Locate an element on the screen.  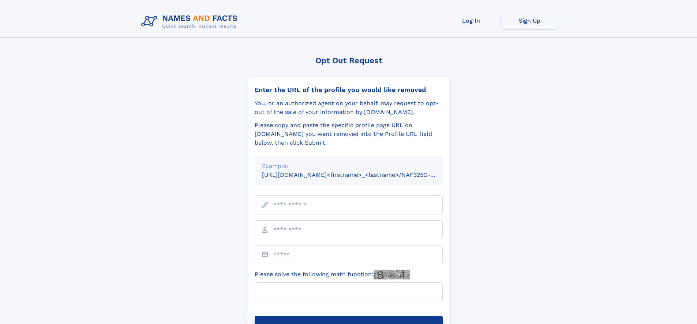
div: You, or an authorized agent on your behalf, may request to opt-out of the sale of your informatio... is located at coordinates (349, 108).